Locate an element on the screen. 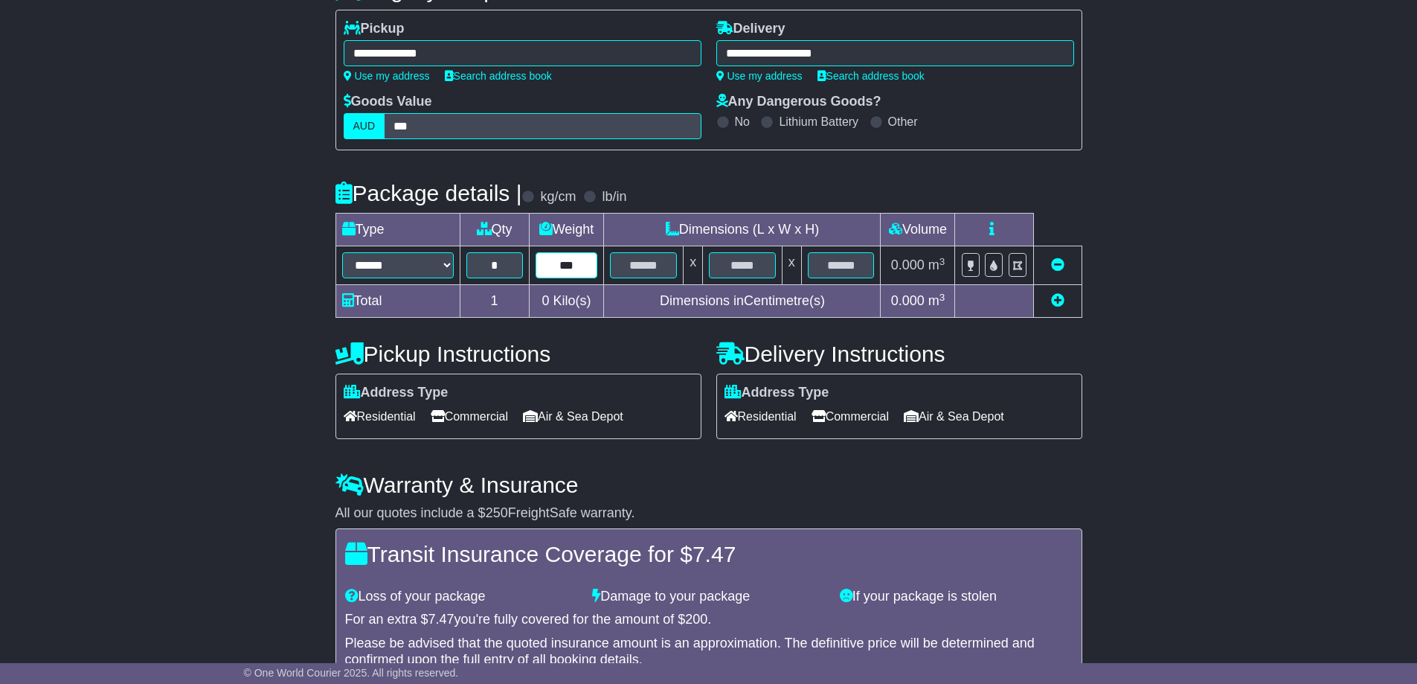 The image size is (1417, 684). div: Damage to your package is located at coordinates (708, 597).